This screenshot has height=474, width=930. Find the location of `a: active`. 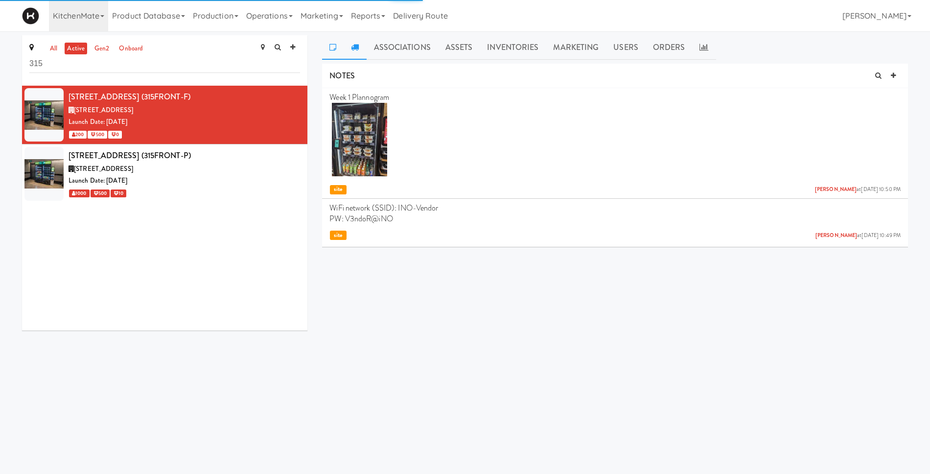

a: active is located at coordinates (76, 48).